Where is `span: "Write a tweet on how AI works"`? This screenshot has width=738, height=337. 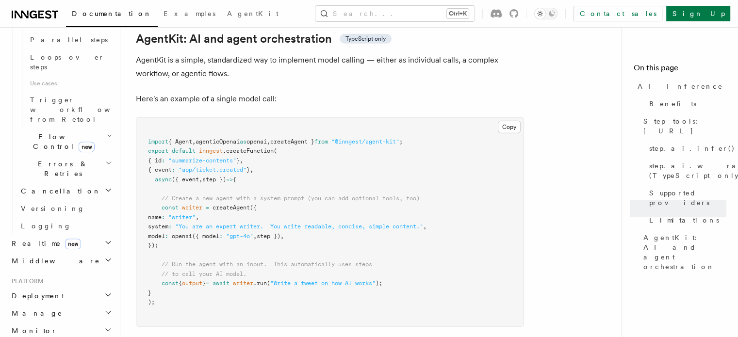
span: "Write a tweet on how AI works" is located at coordinates (323, 283).